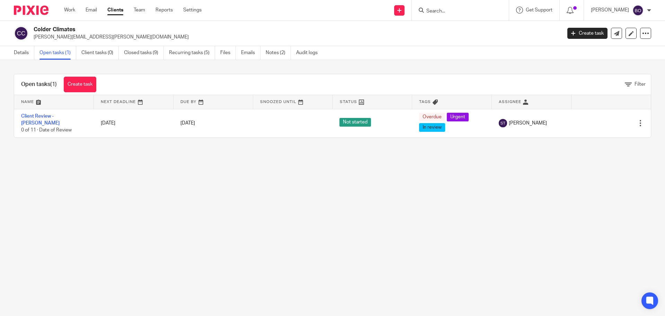  Describe the element at coordinates (139, 10) in the screenshot. I see `a: Team` at that location.